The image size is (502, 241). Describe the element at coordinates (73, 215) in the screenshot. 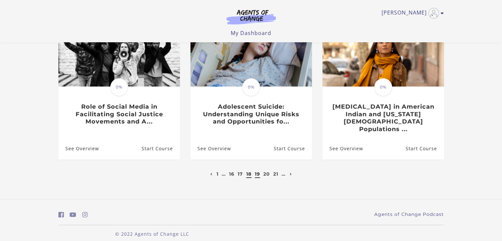

I see `i: https://www.youtube.com/c/AgentsofChangeTestPrepbyMeaganMitchell (Open in a new window)` at that location.